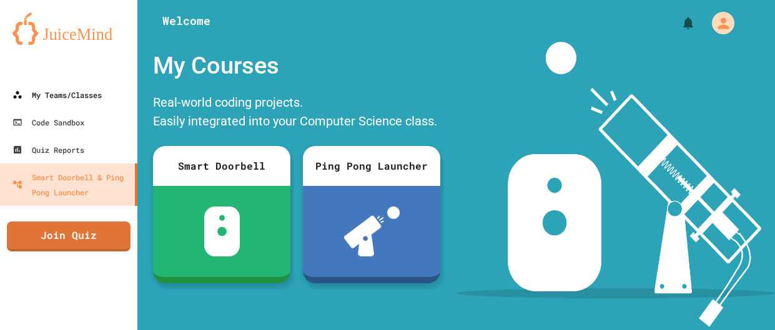  I want to click on a: Join Quiz, so click(69, 237).